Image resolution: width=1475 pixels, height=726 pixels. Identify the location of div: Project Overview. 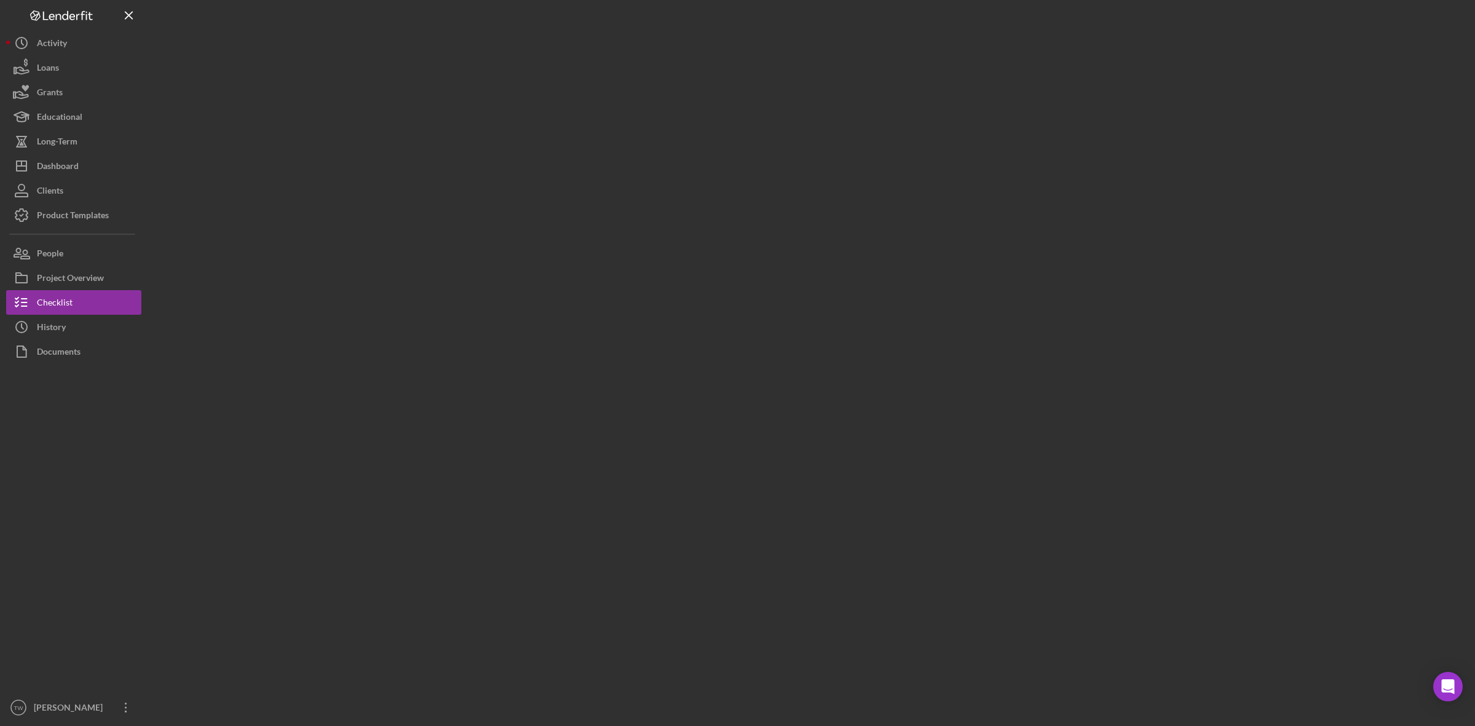
(70, 279).